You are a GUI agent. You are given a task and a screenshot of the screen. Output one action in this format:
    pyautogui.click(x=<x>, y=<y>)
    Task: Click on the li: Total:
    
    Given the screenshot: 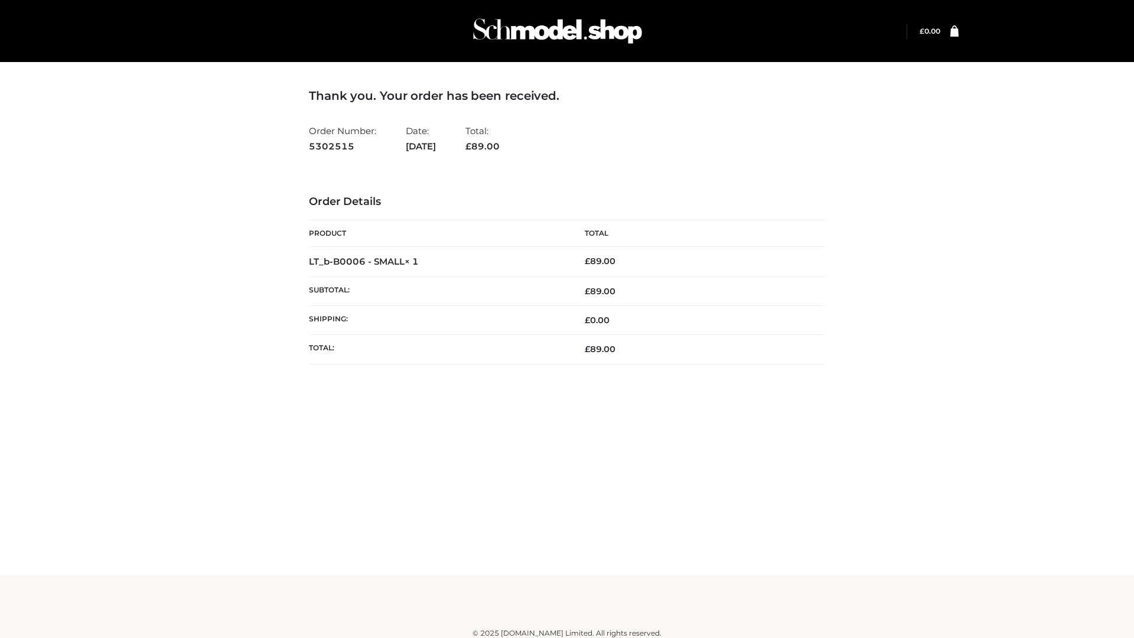 What is the action you would take?
    pyautogui.click(x=482, y=138)
    